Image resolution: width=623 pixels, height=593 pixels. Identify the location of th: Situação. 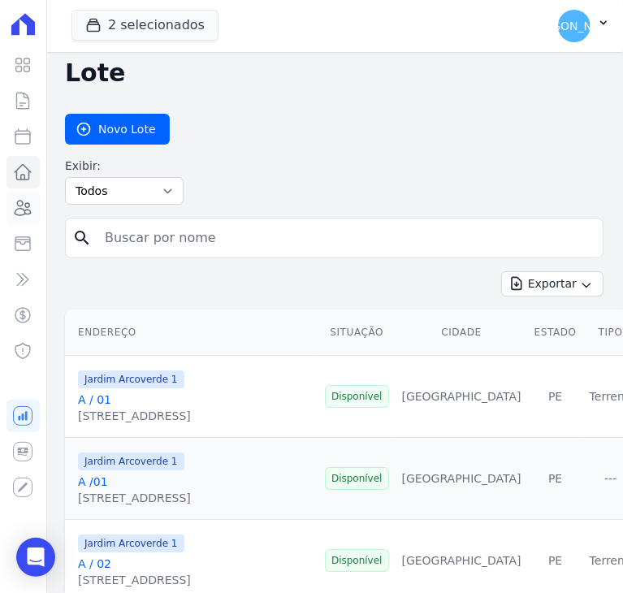
(357, 332).